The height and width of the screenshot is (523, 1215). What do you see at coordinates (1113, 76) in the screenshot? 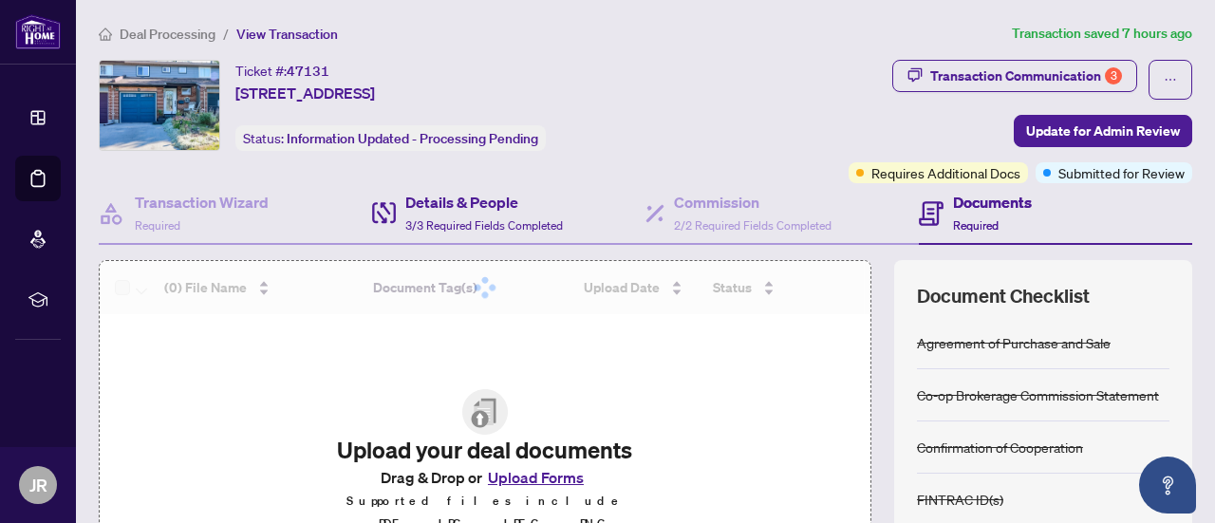
I see `div: 3` at bounding box center [1113, 76].